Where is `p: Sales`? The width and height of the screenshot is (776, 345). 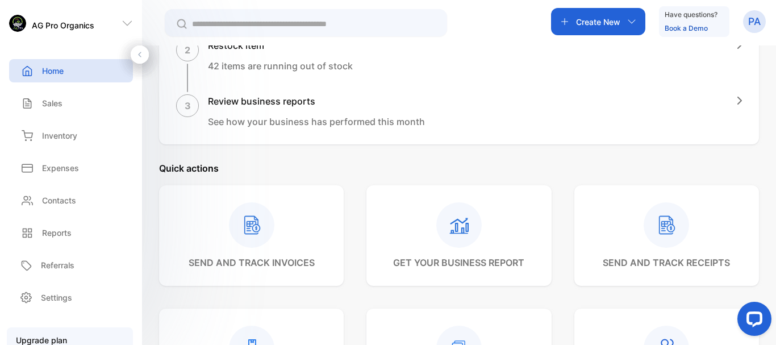
p: Sales is located at coordinates (52, 103).